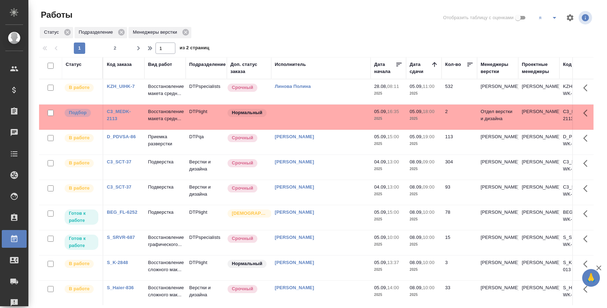  What do you see at coordinates (453, 65) in the screenshot?
I see `div: Кол-во` at bounding box center [453, 65].